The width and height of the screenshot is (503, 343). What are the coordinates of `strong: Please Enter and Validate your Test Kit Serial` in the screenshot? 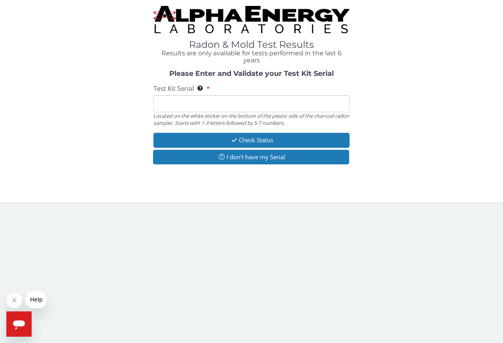 It's located at (251, 74).